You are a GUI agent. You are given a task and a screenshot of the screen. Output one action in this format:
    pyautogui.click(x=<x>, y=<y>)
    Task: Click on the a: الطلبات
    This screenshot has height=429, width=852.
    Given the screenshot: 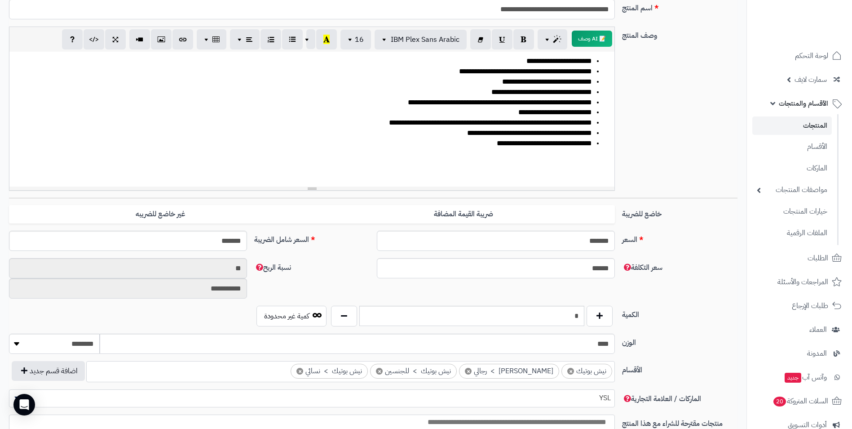 What is the action you would take?
    pyautogui.click(x=800, y=258)
    